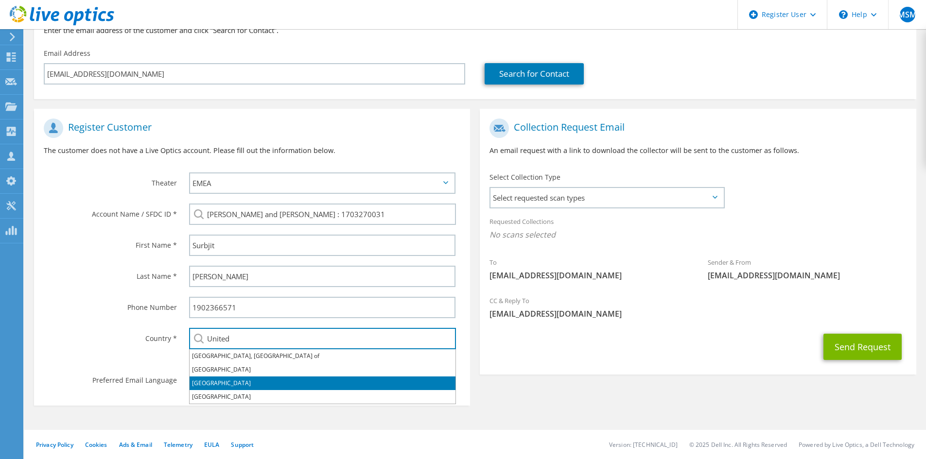 The width and height of the screenshot is (926, 459). I want to click on button: Send Request, so click(863, 347).